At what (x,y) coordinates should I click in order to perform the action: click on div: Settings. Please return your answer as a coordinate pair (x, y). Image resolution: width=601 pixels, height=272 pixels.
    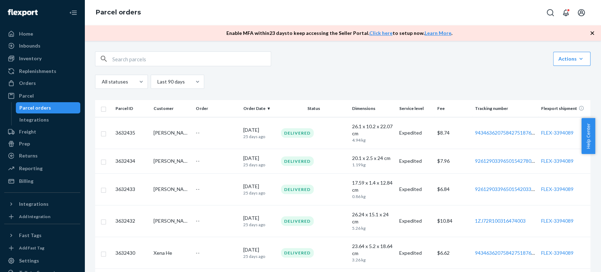
    Looking at the image, I should click on (29, 260).